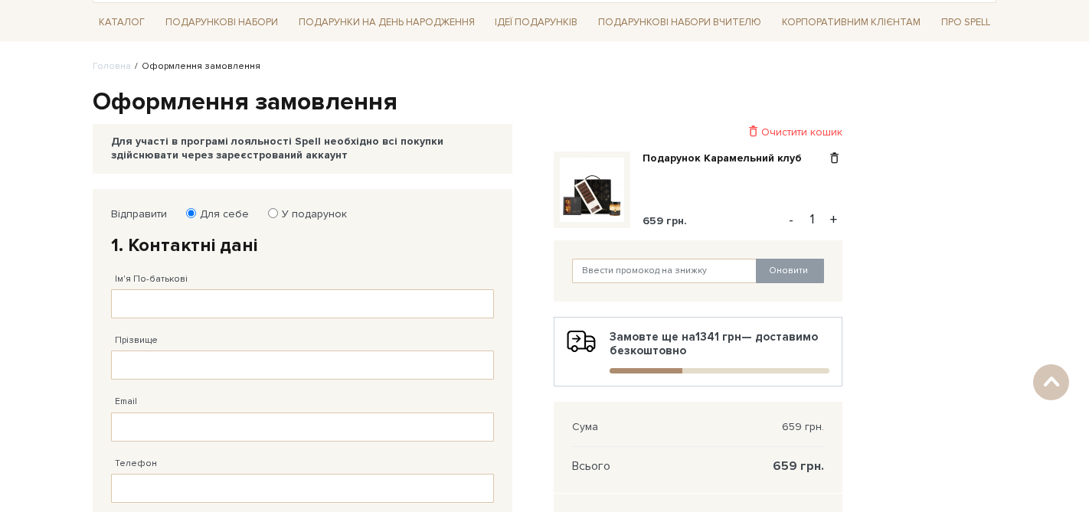 The width and height of the screenshot is (1089, 512). Describe the element at coordinates (122, 22) in the screenshot. I see `a: Каталог` at that location.